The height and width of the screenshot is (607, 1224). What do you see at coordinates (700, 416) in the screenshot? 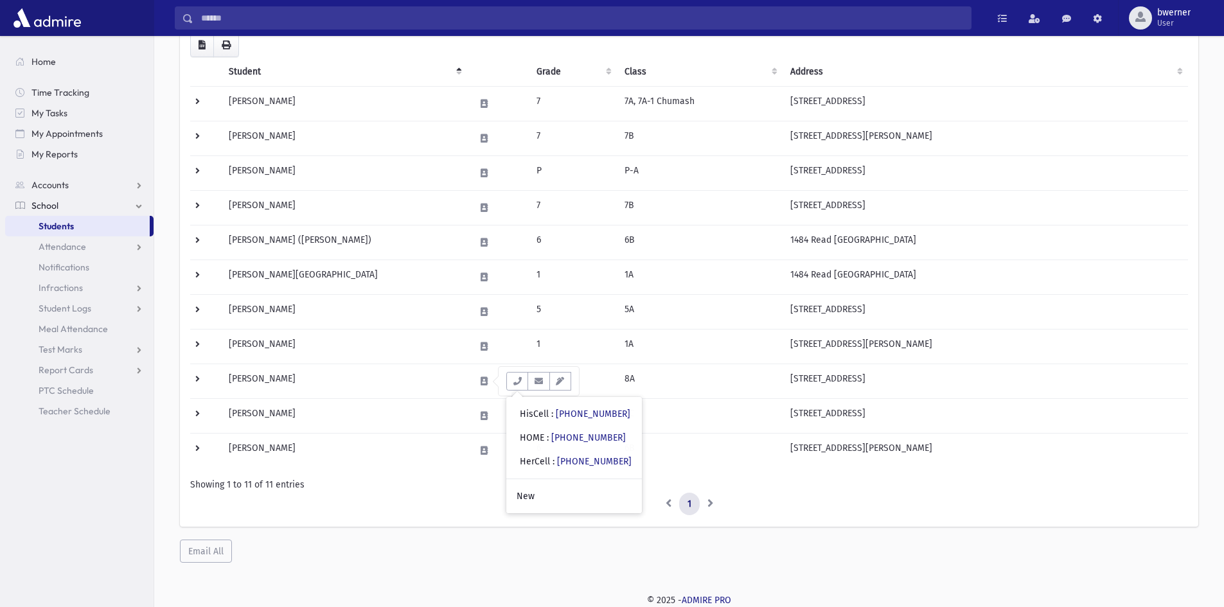
I see `td: 2C` at bounding box center [700, 416].